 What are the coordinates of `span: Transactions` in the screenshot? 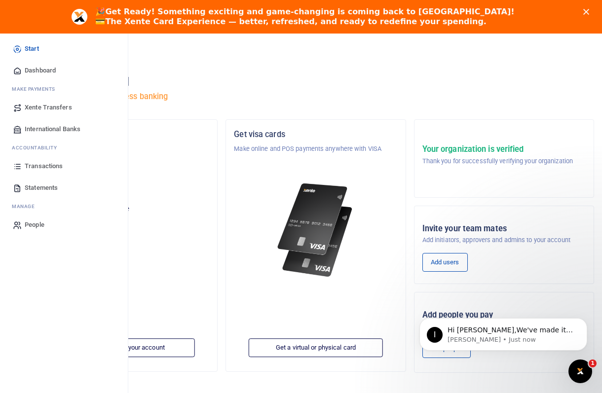 It's located at (43, 166).